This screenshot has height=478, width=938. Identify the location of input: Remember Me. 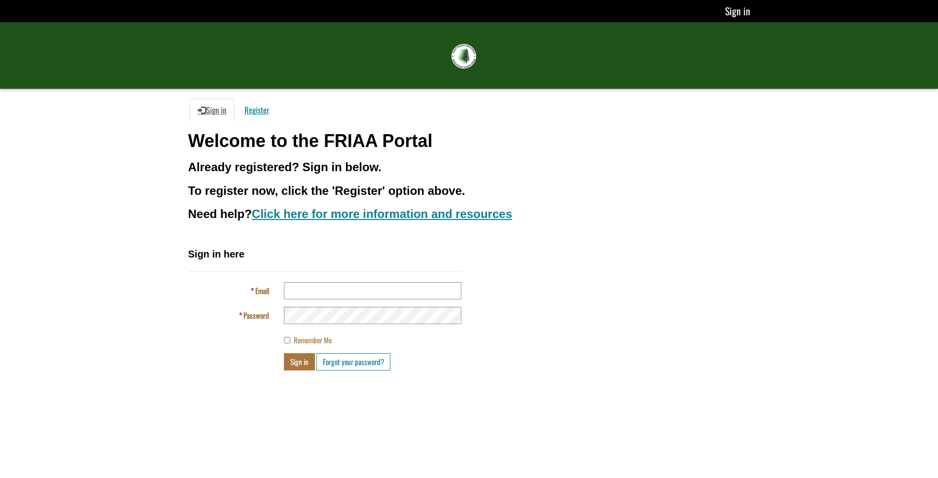
(287, 340).